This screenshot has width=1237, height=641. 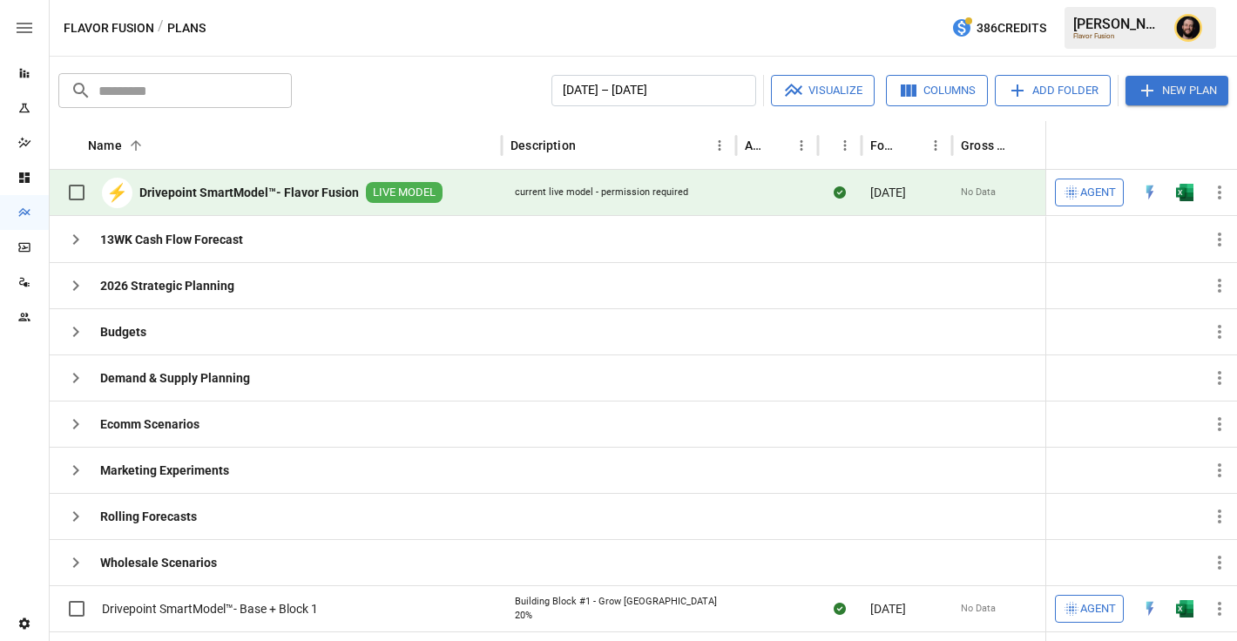 I want to click on div: Ciaran Nugent, so click(x=1188, y=28).